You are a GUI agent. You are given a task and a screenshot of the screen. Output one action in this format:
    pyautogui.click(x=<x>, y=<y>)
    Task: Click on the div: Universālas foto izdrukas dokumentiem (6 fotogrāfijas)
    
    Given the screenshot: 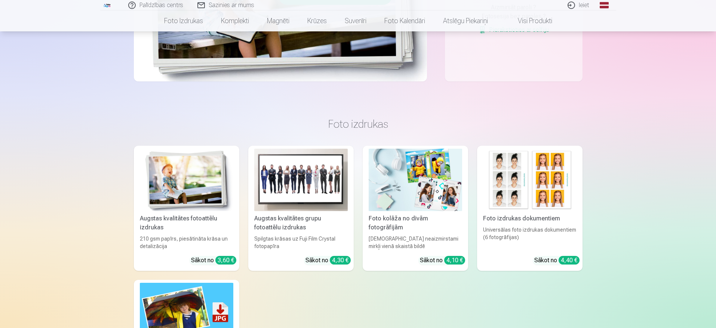 What is the action you would take?
    pyautogui.click(x=530, y=238)
    